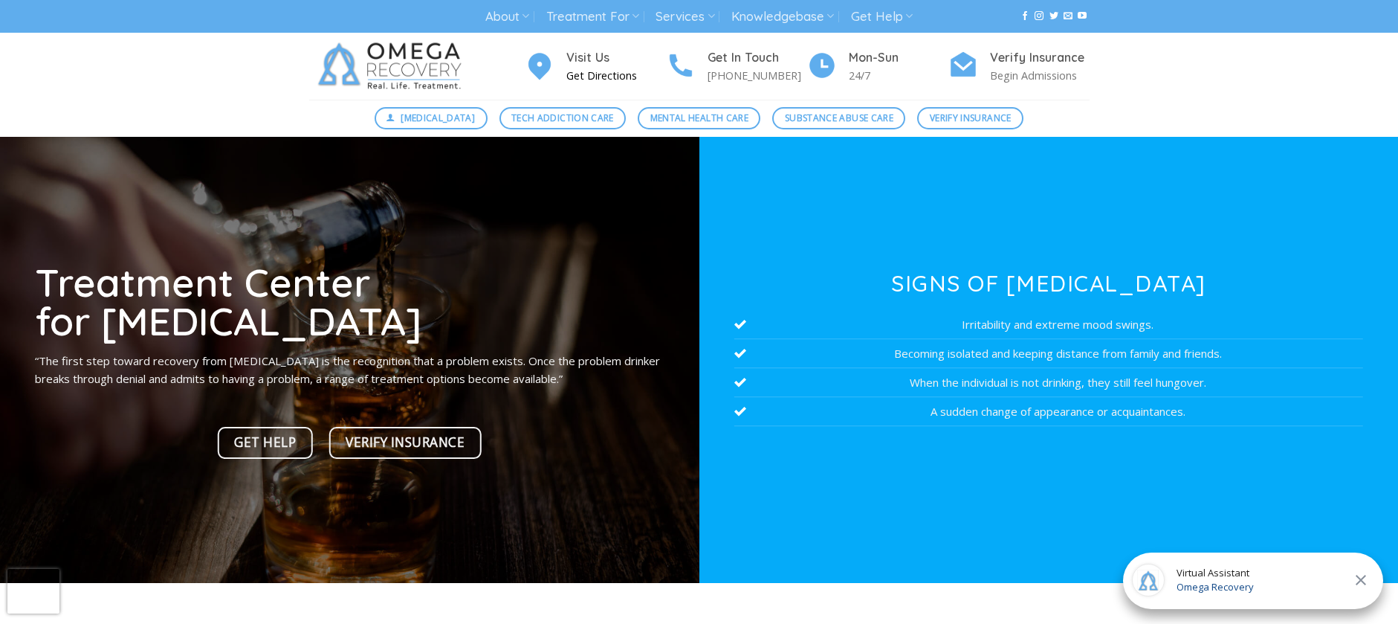 The height and width of the screenshot is (624, 1398). I want to click on a: Visit Us Get Directions, so click(595, 66).